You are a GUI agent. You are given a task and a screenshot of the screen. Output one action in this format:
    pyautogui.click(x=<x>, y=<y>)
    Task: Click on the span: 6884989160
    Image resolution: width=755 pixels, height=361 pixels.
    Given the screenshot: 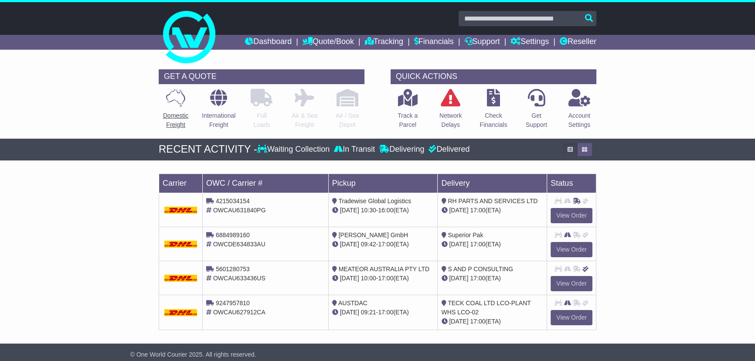 What is the action you would take?
    pyautogui.click(x=233, y=235)
    